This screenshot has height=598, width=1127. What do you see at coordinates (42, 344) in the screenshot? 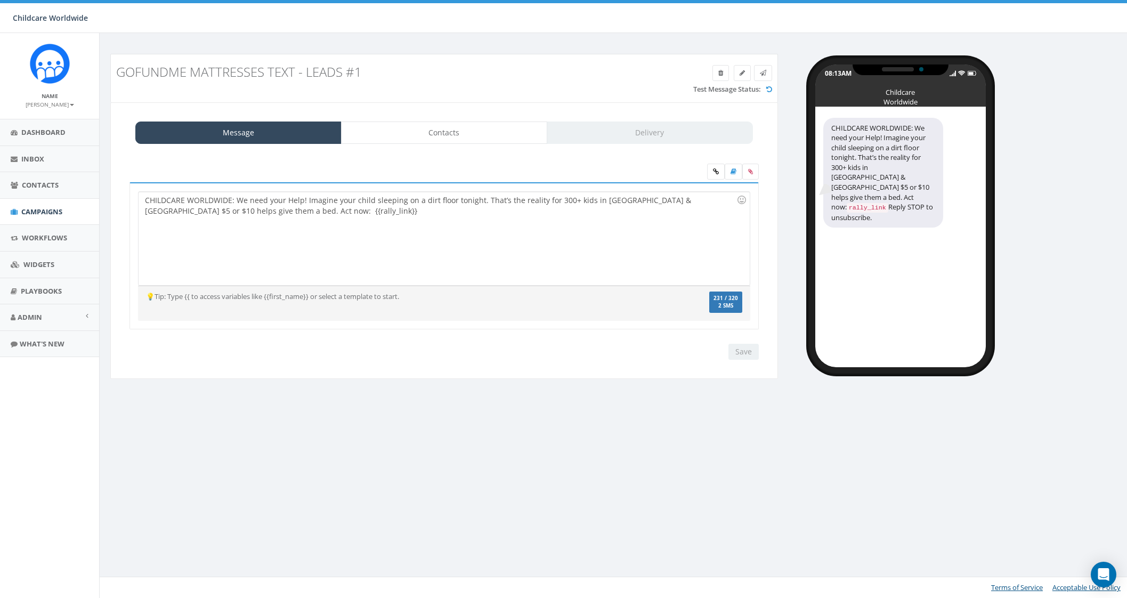
I see `span: What's New` at bounding box center [42, 344].